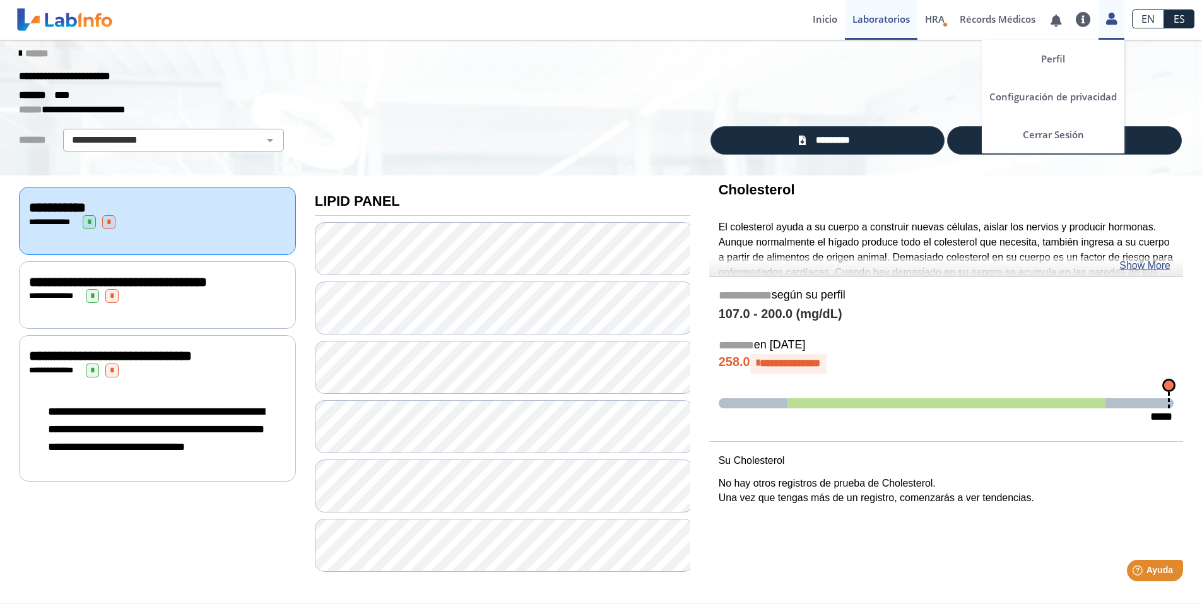 This screenshot has width=1202, height=604. I want to click on a: Perfil, so click(1053, 59).